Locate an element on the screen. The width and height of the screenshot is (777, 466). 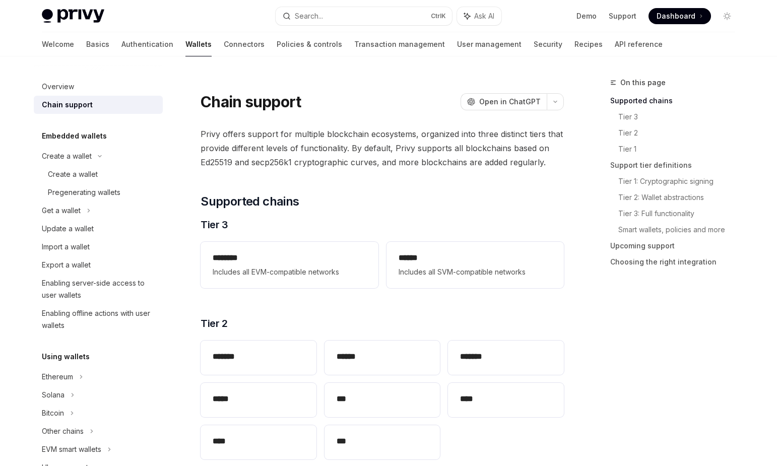
a: Authentication is located at coordinates (147, 44).